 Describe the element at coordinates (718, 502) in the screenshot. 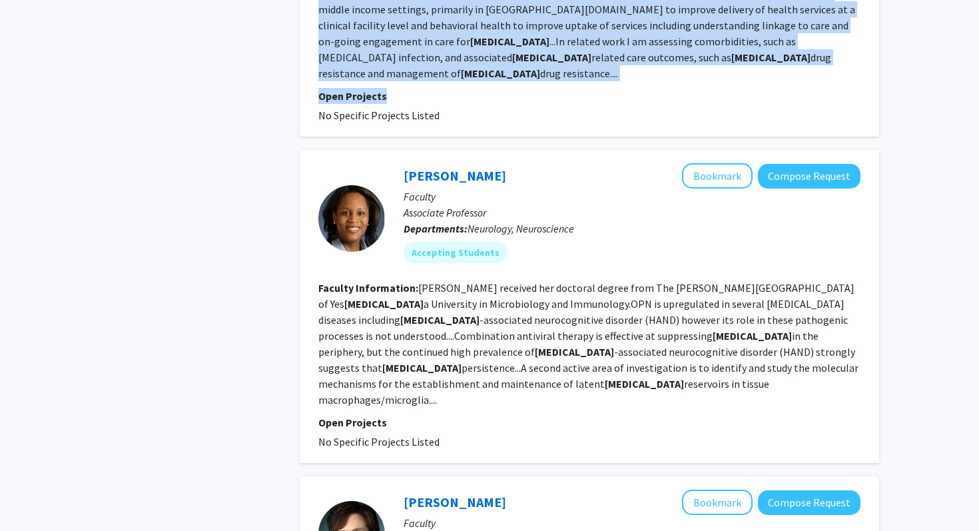

I see `button: Add Jean Keller to Bookmarks` at that location.